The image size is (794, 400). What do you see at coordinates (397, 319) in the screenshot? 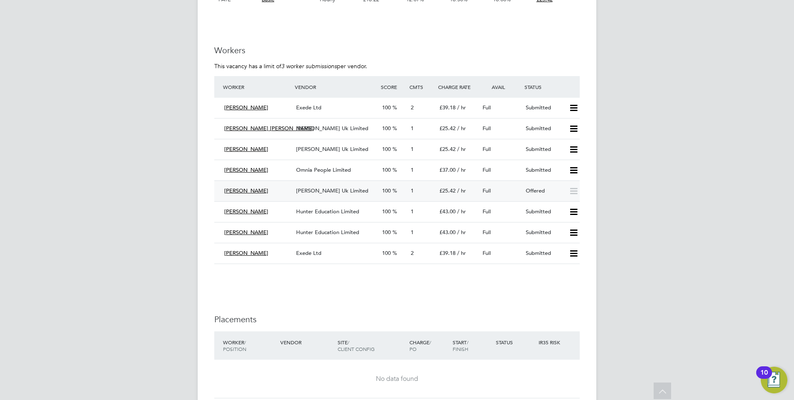
I see `h3: Placements` at bounding box center [397, 319].